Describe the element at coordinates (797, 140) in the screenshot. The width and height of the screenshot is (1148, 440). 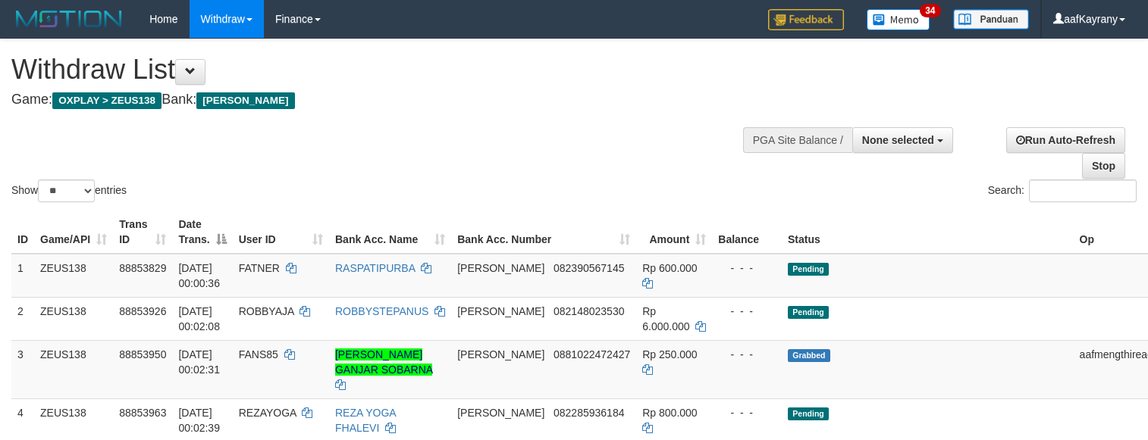
I see `div: PGA Site Balance /` at that location.